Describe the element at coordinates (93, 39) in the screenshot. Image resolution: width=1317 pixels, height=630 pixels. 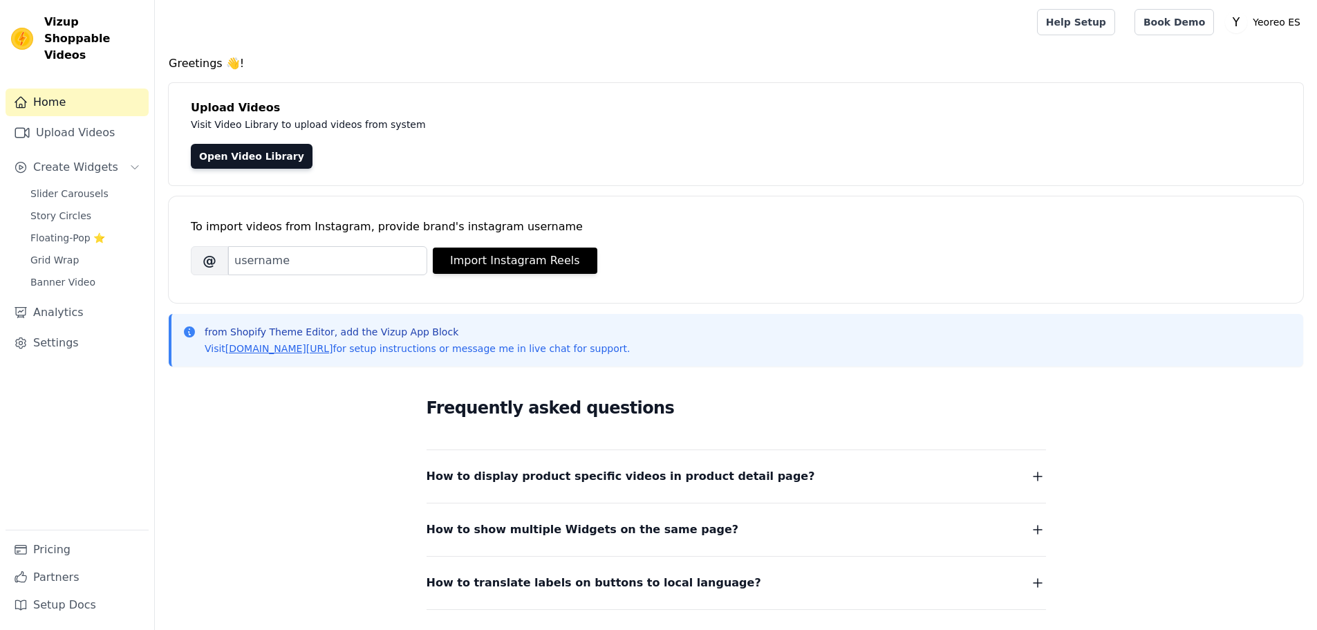
I see `span: Vizup Shoppable Videos` at that location.